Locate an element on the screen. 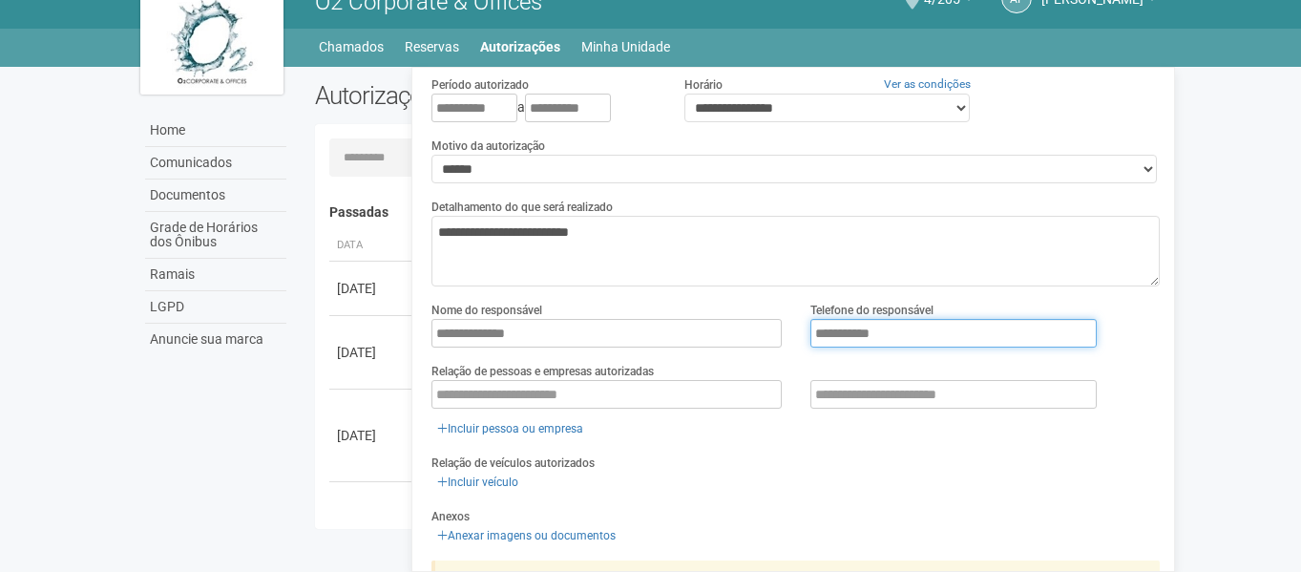 Image resolution: width=1301 pixels, height=572 pixels. a: Grade de Horários dos Ônibus is located at coordinates (216, 235).